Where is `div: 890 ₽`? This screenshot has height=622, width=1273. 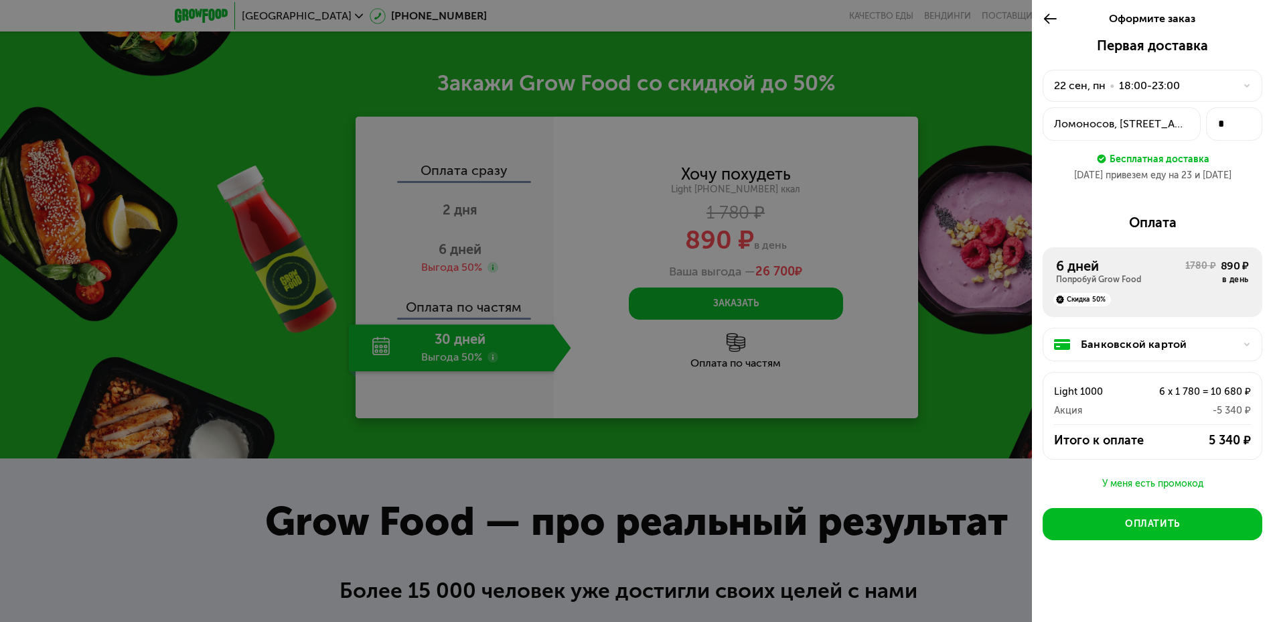
div: 890 ₽ is located at coordinates (1235, 266).